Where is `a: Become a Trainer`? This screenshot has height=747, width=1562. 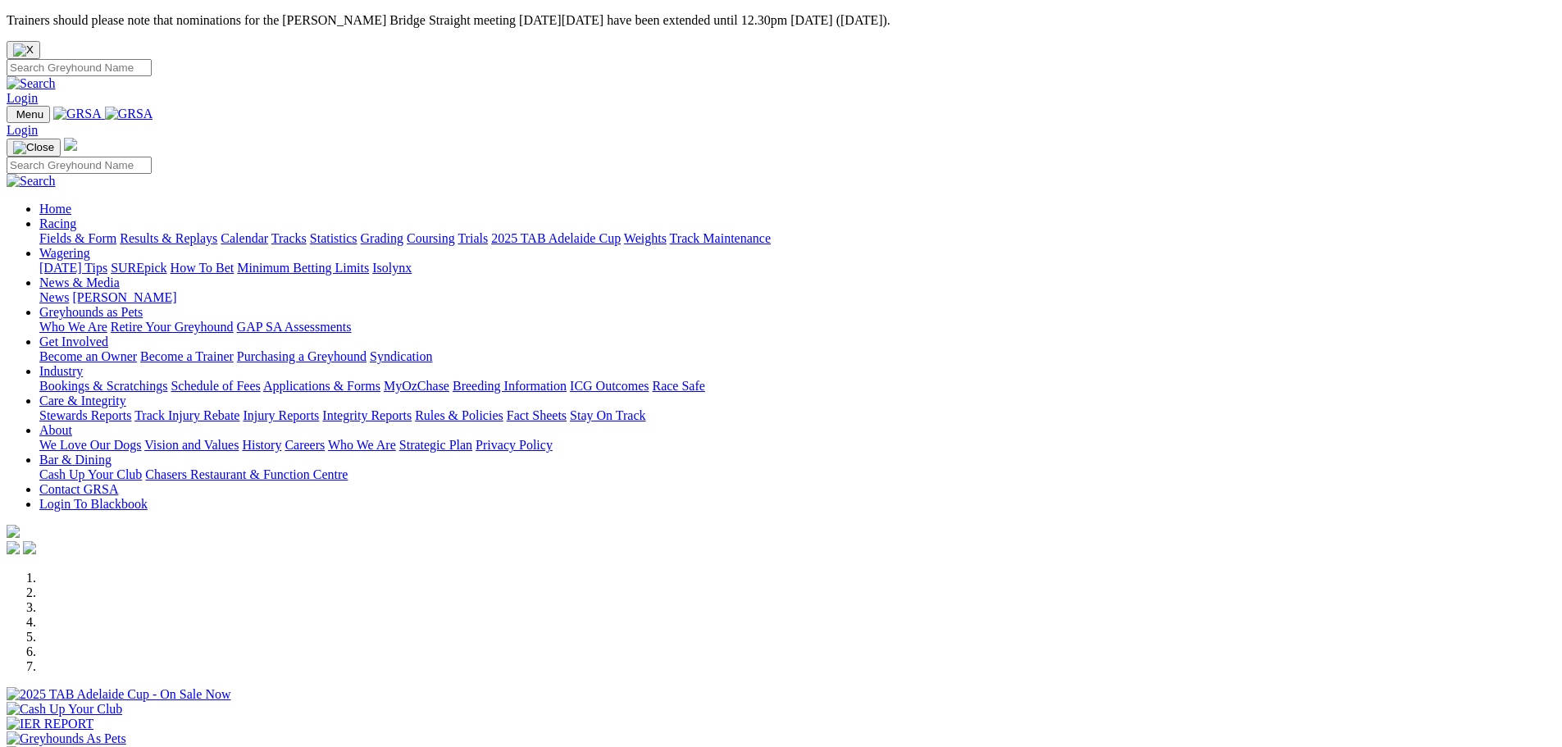
a: Become a Trainer is located at coordinates (187, 356).